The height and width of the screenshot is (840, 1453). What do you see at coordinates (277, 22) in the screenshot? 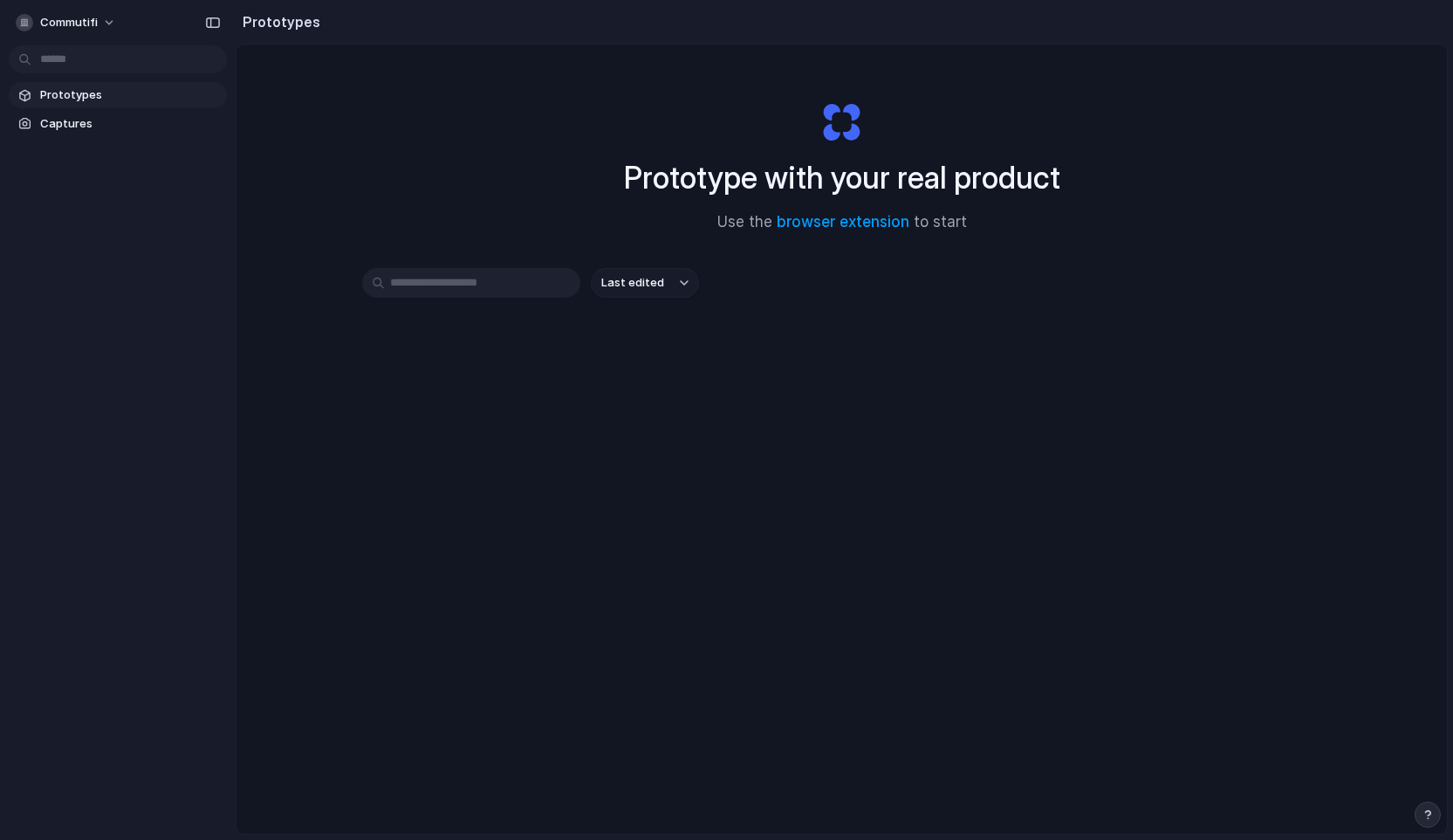
I see `h2: Prototypes` at bounding box center [277, 22].